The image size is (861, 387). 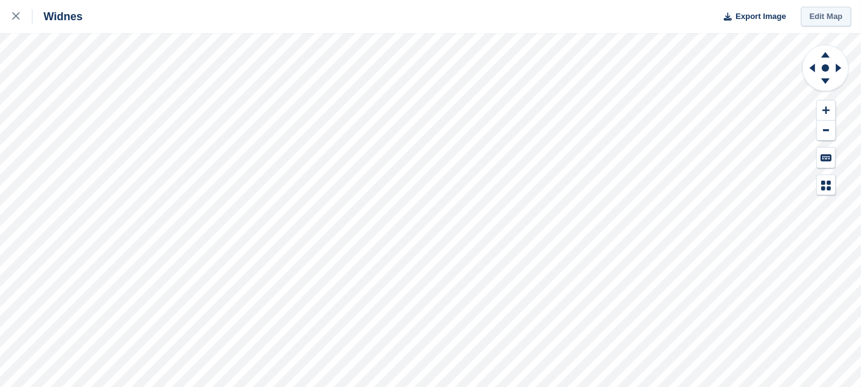 What do you see at coordinates (760, 17) in the screenshot?
I see `span: Export Image` at bounding box center [760, 17].